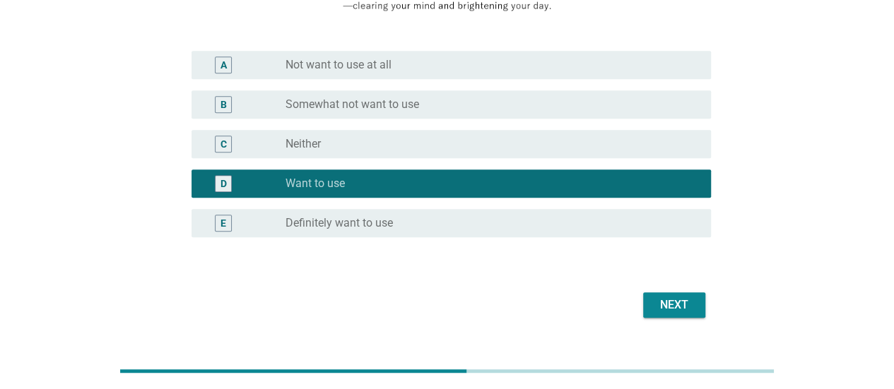  Describe the element at coordinates (674, 305) in the screenshot. I see `button: Next` at that location.